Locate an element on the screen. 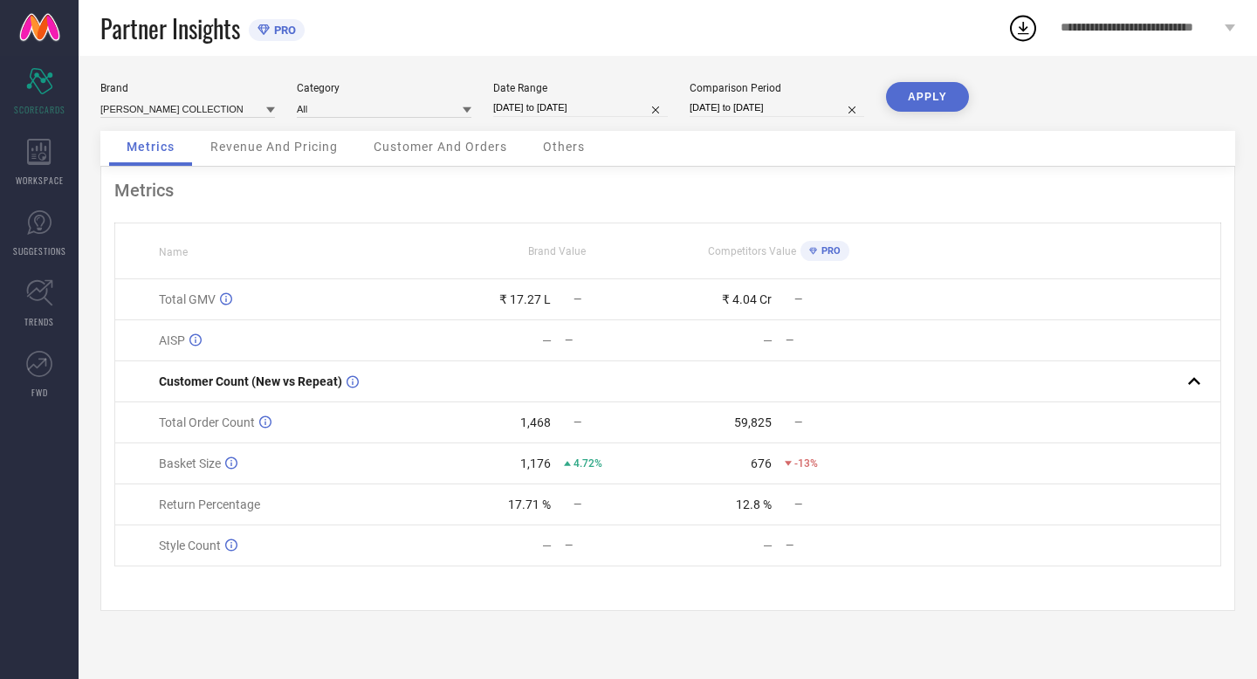 The image size is (1257, 679). span: Customer And Orders is located at coordinates (440, 147).